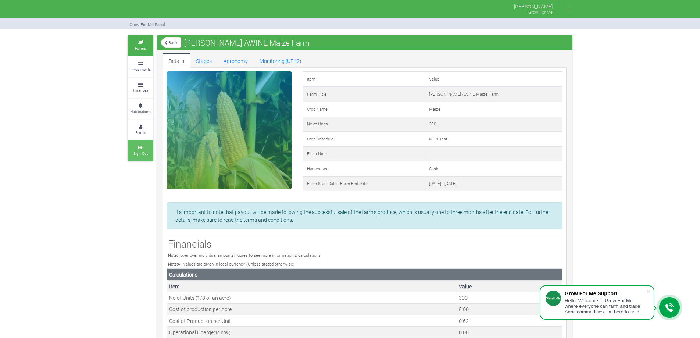  Describe the element at coordinates (312, 321) in the screenshot. I see `td: Cost of Production per Unit` at that location.